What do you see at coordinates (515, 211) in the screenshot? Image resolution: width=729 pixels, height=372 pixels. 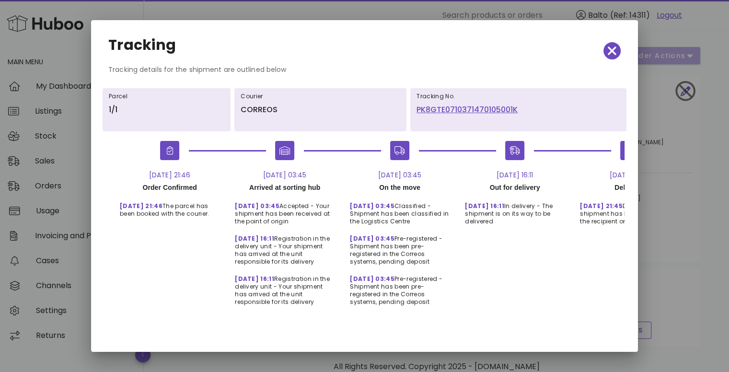 I see `div: In delivery - The shipment is on its way to be delivered` at bounding box center [515, 211].